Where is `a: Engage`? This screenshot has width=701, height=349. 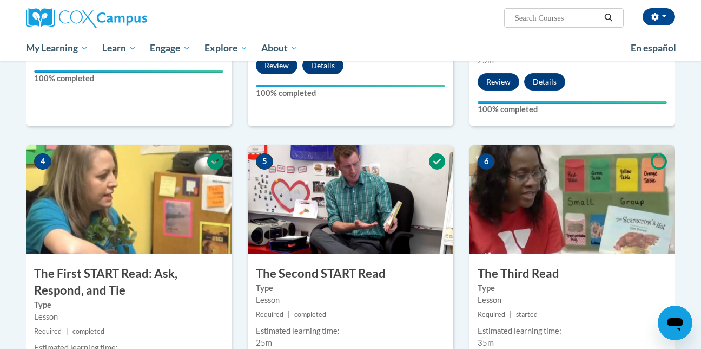
a: Engage is located at coordinates (170, 48).